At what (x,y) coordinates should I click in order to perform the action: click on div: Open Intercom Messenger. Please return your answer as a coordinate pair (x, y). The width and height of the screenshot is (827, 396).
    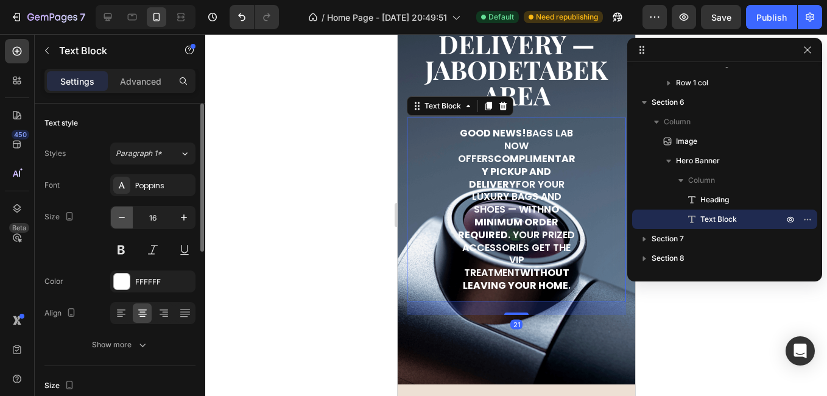
    Looking at the image, I should click on (800, 351).